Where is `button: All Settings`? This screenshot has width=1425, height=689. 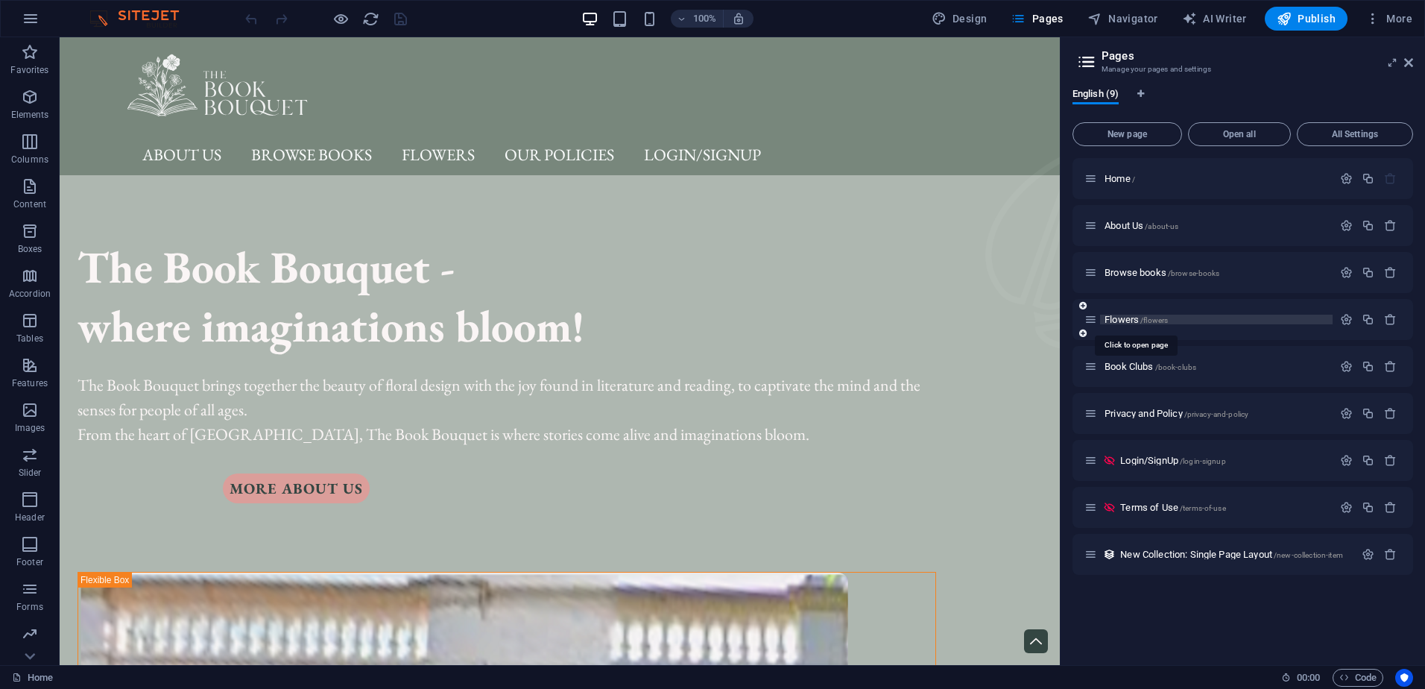 button: All Settings is located at coordinates (1355, 134).